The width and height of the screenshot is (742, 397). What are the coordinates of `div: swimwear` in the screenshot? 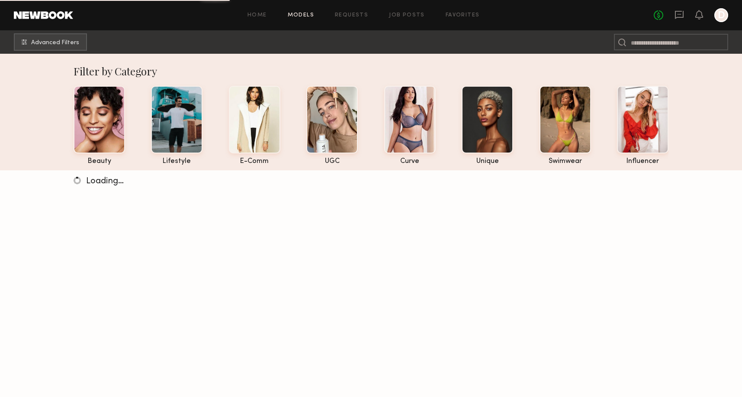 It's located at (565, 161).